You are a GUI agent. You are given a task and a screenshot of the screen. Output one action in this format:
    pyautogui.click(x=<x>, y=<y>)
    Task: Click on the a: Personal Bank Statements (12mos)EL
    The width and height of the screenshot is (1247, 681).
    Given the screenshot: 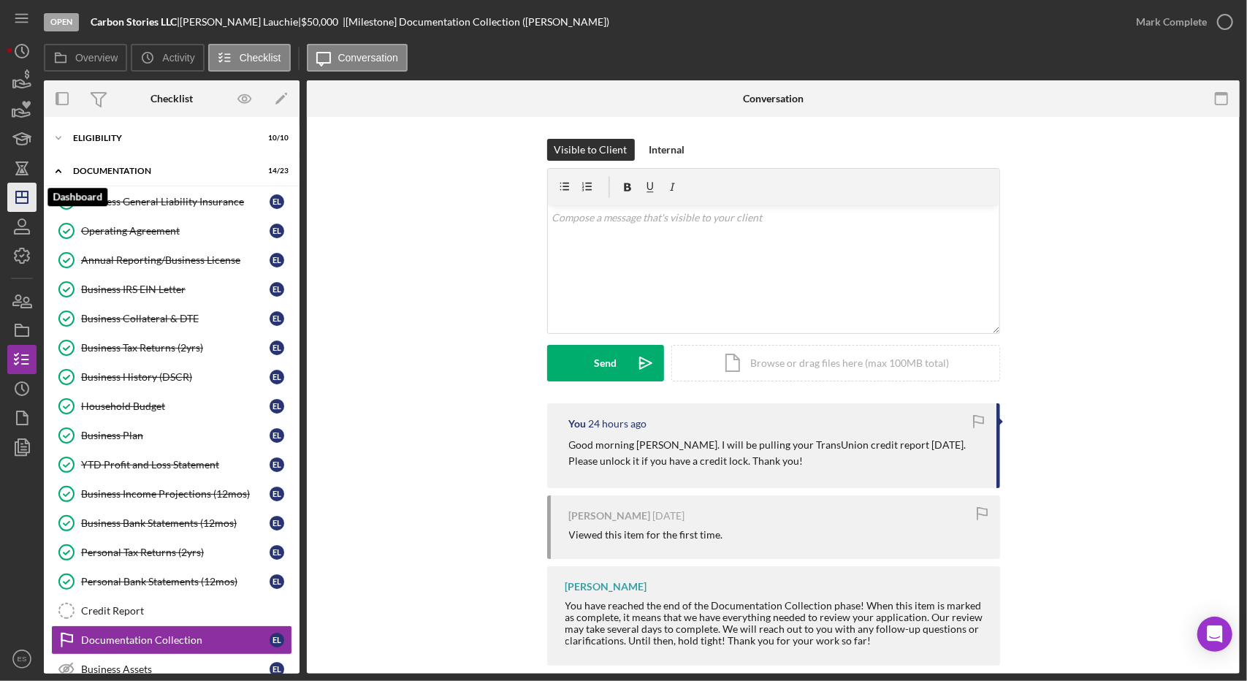 What is the action you would take?
    pyautogui.click(x=172, y=581)
    